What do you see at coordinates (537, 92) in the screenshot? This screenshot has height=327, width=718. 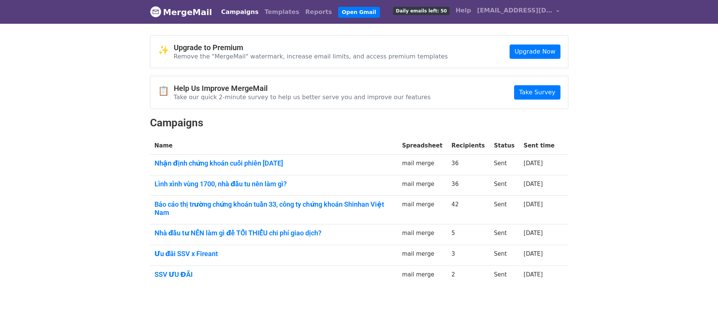 I see `a: Take Survey` at bounding box center [537, 92].